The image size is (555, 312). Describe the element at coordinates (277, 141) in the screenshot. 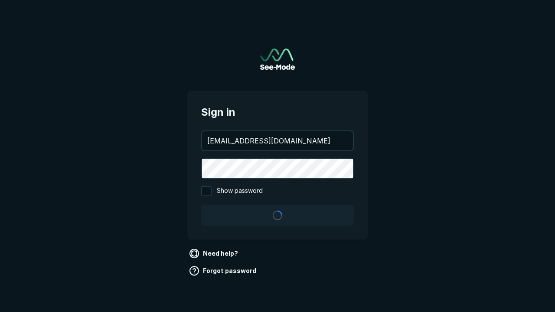

I see `input: your@email.com` at that location.